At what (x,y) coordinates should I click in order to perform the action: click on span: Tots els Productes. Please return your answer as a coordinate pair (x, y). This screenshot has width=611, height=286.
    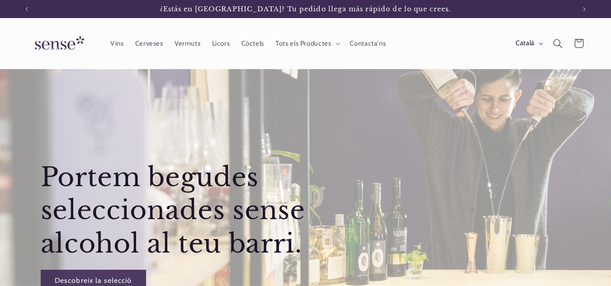
    Looking at the image, I should click on (303, 43).